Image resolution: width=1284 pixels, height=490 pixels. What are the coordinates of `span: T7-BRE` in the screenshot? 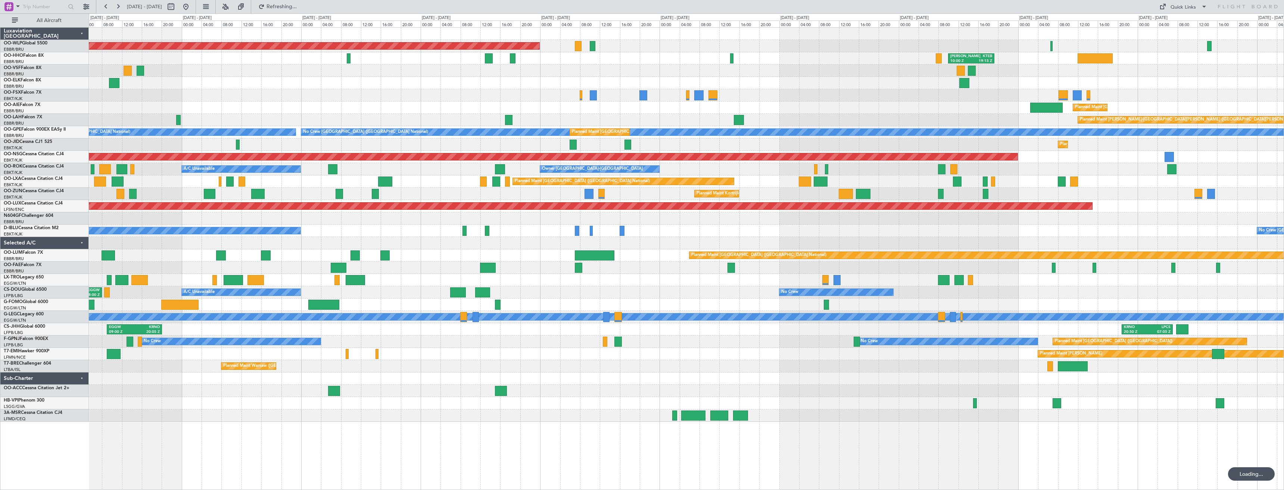 It's located at (11, 364).